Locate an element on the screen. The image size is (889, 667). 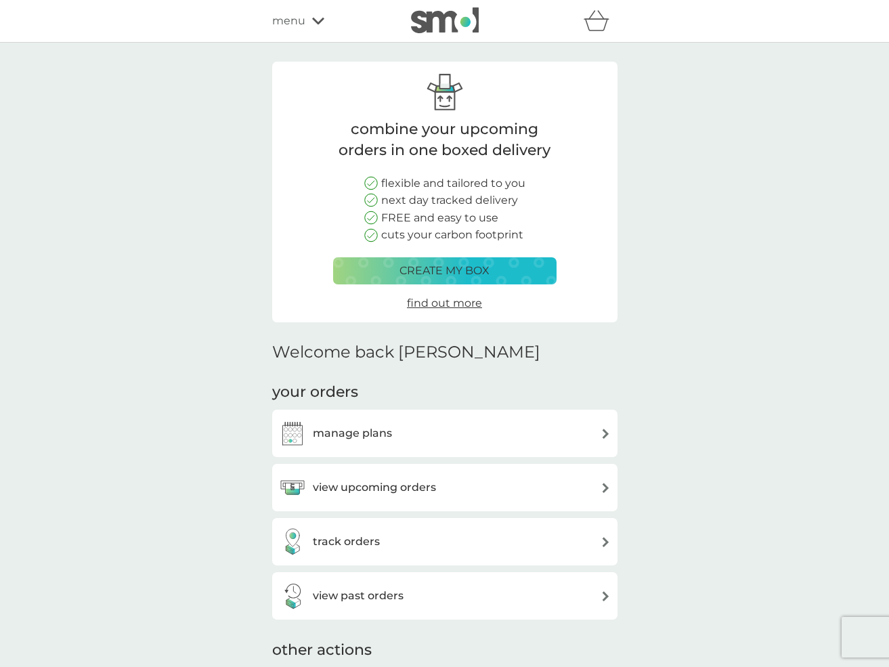
p: next day tracked delivery is located at coordinates (449, 200).